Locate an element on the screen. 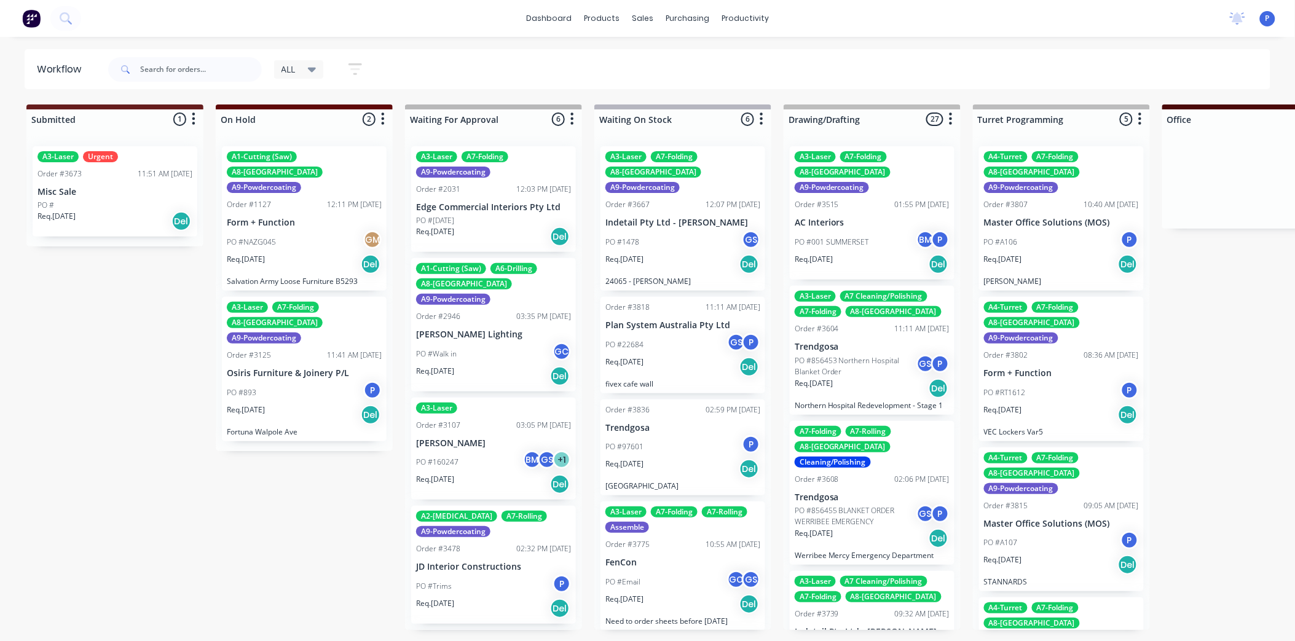 The height and width of the screenshot is (641, 1295). span: ALL is located at coordinates (288, 69).